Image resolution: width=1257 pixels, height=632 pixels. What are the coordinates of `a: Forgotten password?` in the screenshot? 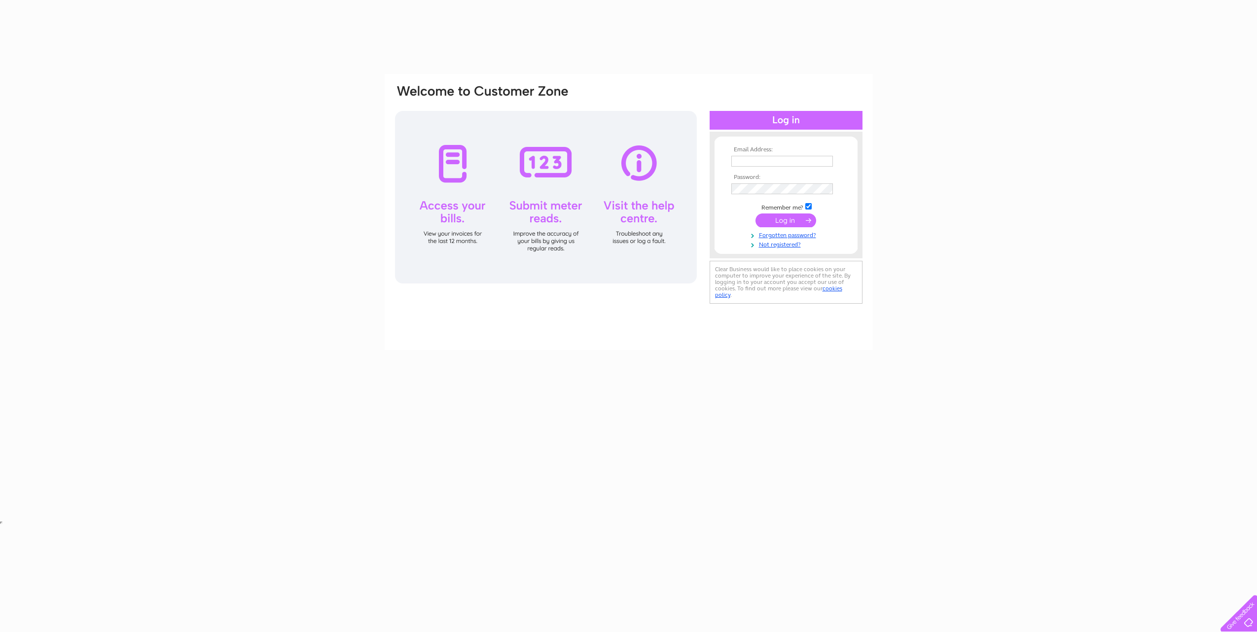 It's located at (787, 234).